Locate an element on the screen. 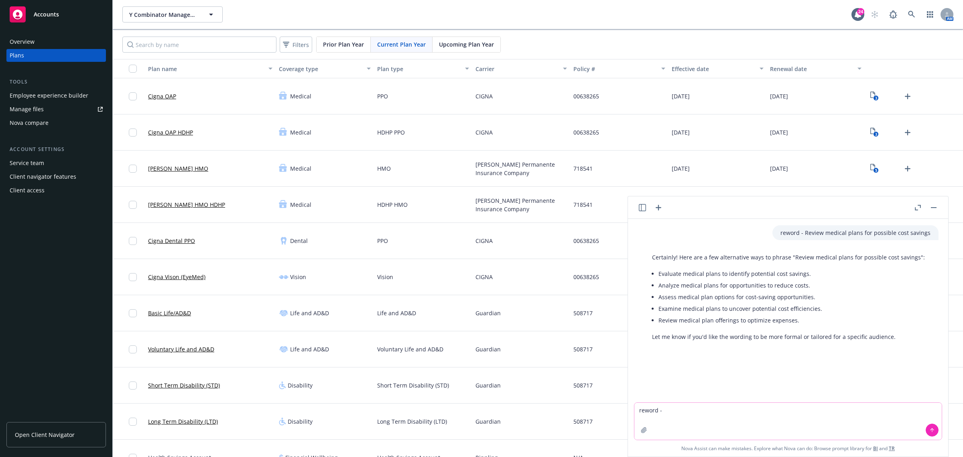 This screenshot has height=457, width=963. p: reword - Review medical plans for possible cost savings is located at coordinates (855, 232).